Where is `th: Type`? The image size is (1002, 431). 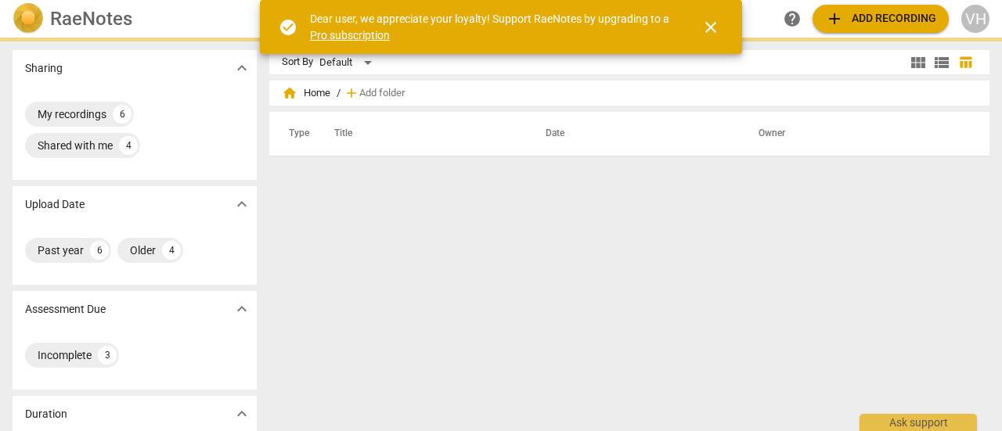
th: Type is located at coordinates (296, 134).